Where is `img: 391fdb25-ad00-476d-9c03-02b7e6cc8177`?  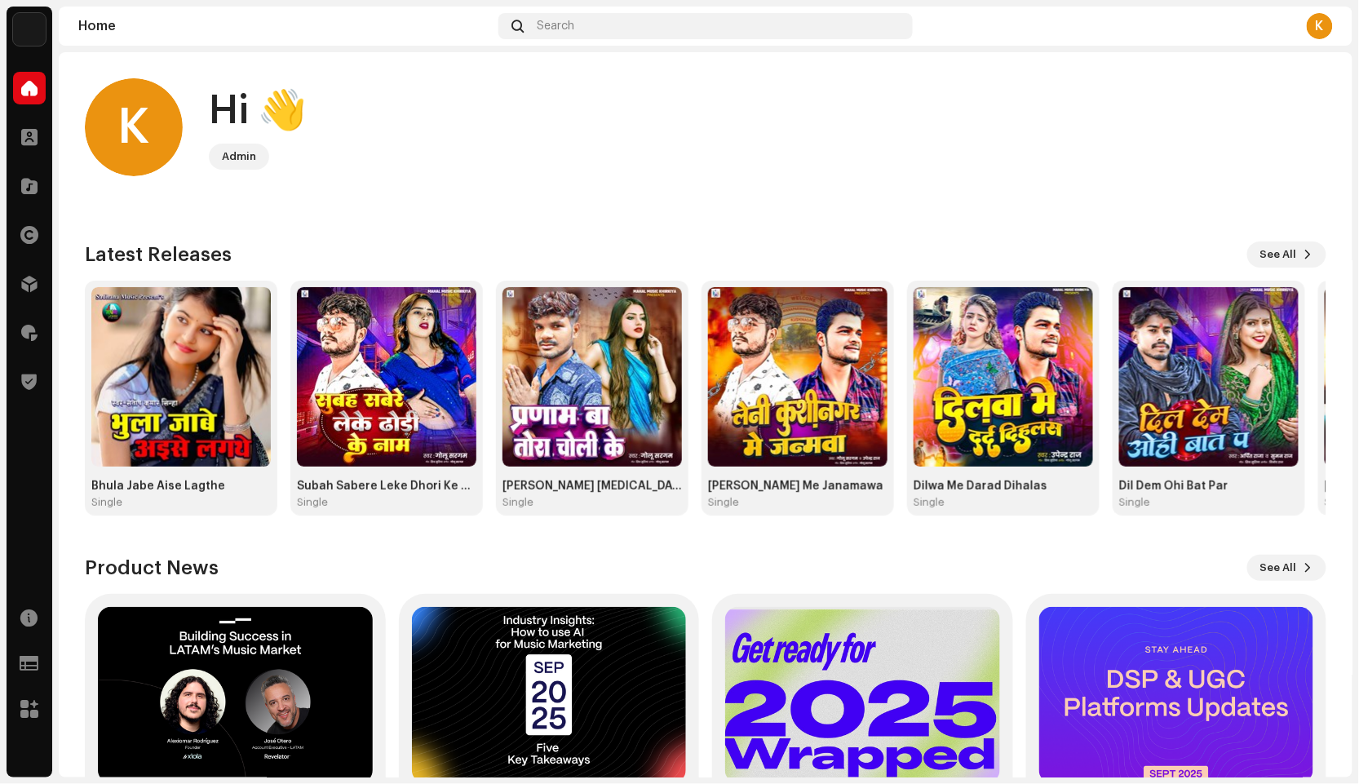
img: 391fdb25-ad00-476d-9c03-02b7e6cc8177 is located at coordinates (387, 377).